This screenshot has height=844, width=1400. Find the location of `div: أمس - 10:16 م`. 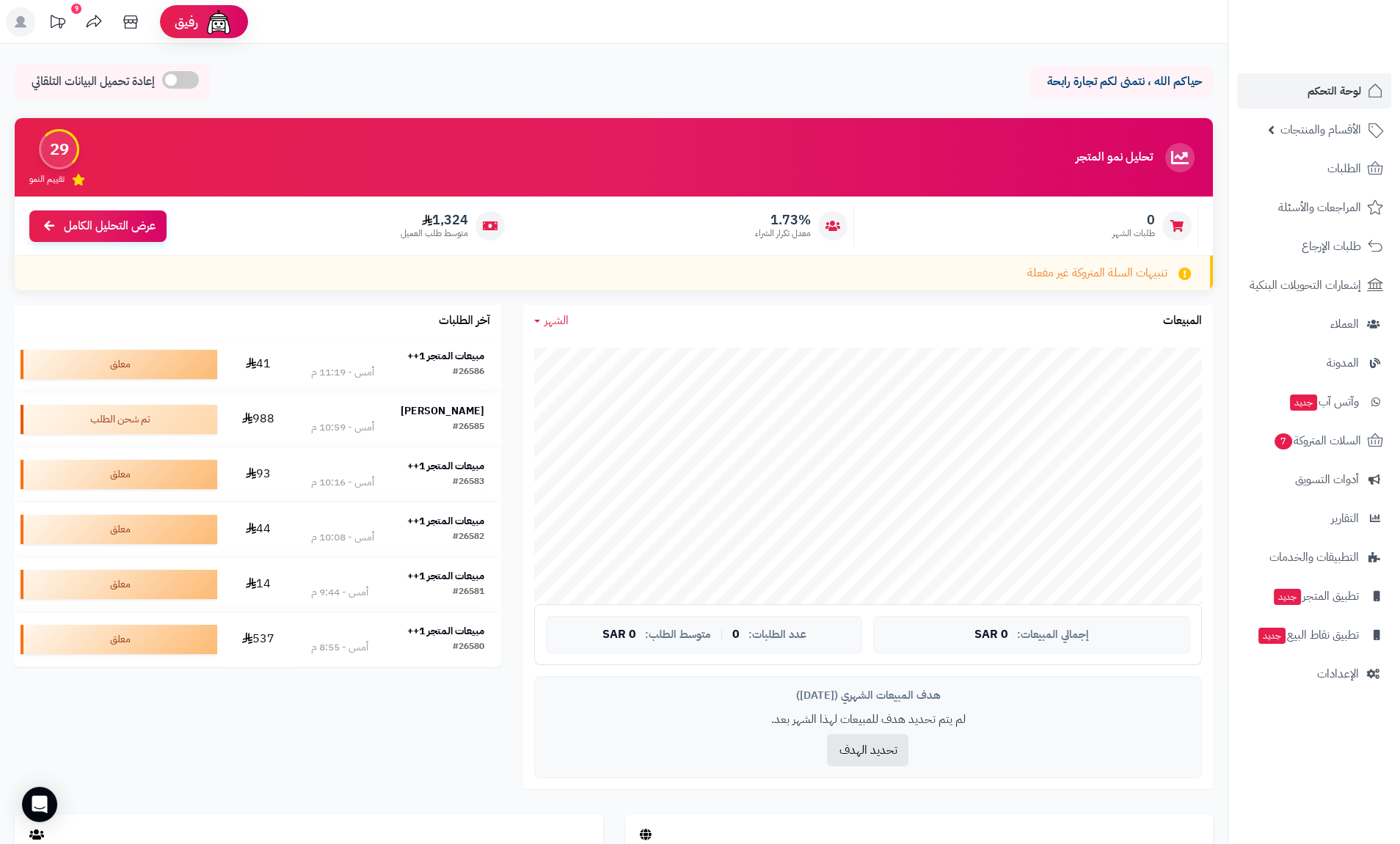

div: أمس - 10:16 م is located at coordinates (343, 482).